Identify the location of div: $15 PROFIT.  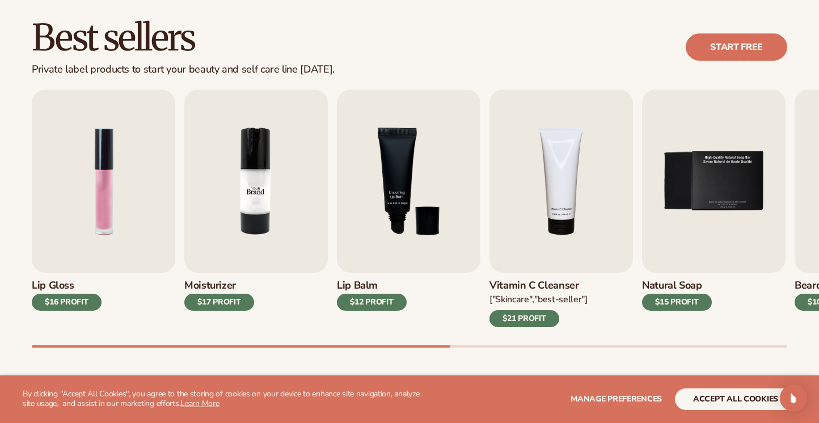
(677, 302).